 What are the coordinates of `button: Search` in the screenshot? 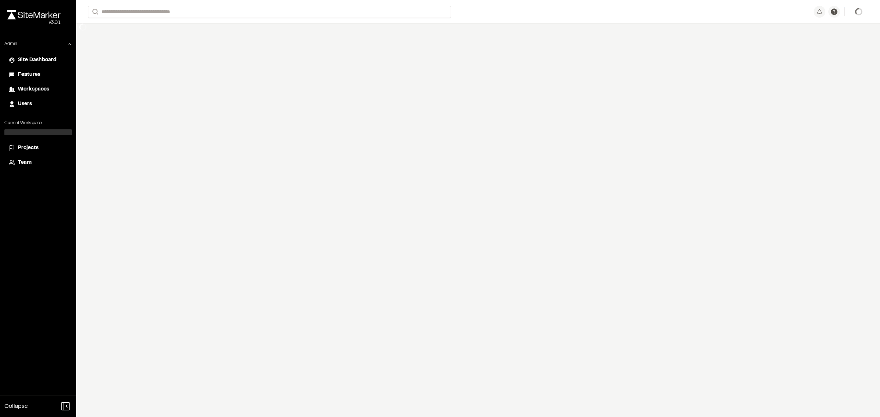 It's located at (95, 12).